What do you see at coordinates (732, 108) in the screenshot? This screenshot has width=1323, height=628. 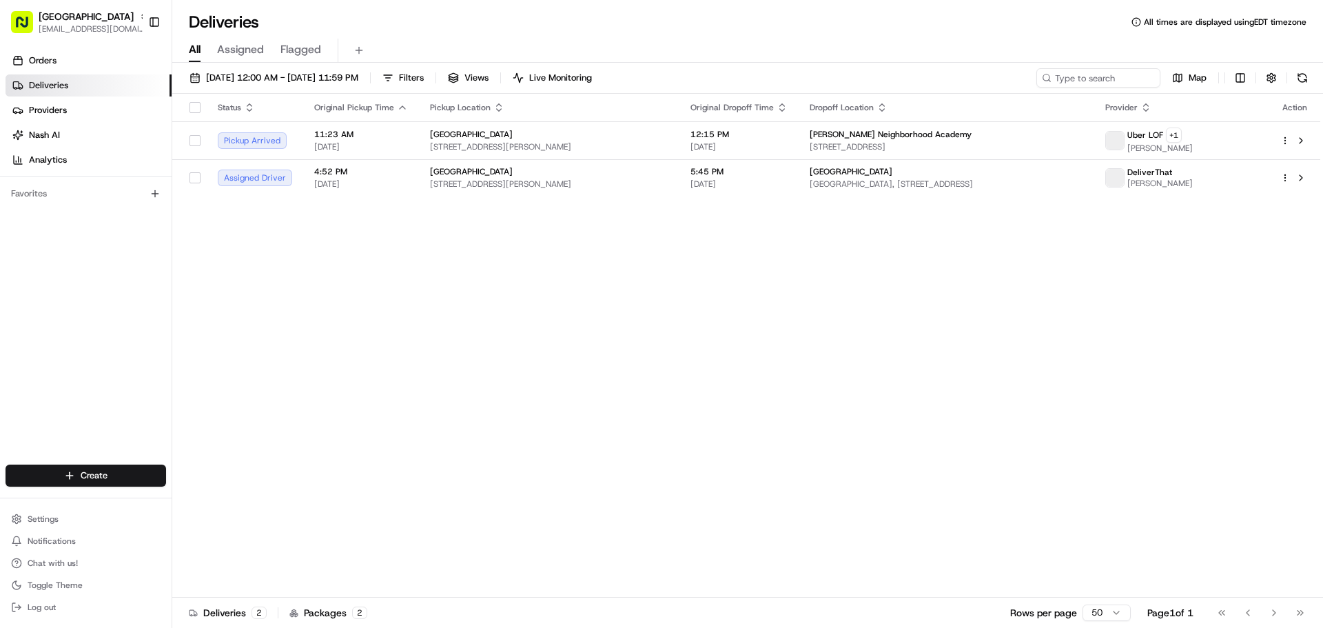 I see `span: Original Dropoff Time` at bounding box center [732, 108].